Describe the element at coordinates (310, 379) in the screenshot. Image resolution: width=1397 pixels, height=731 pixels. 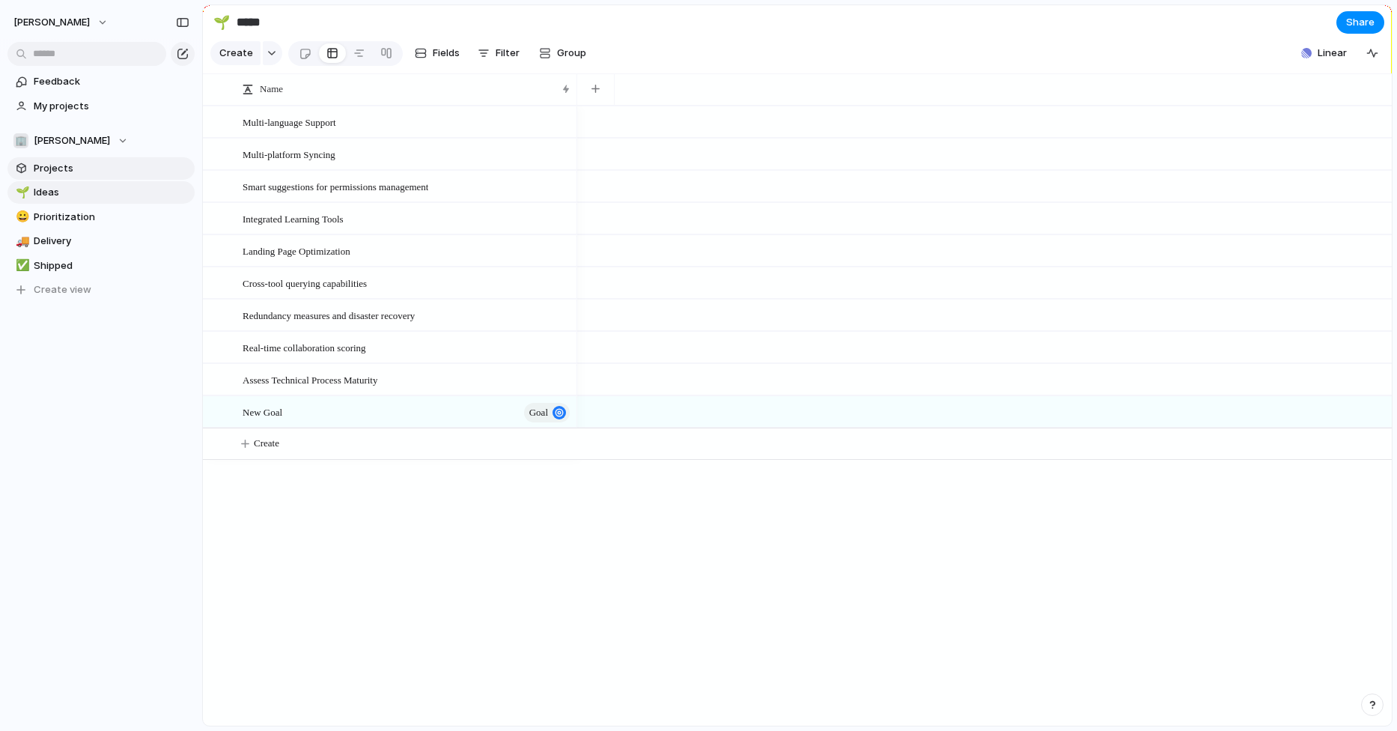
I see `span: Assess Technical Process Maturity` at that location.